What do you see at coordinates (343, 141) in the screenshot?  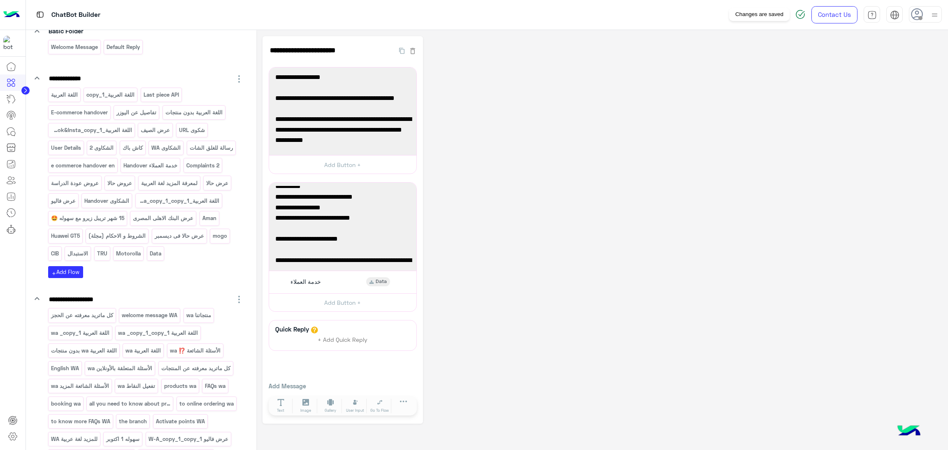 I see `span: بسعر الرسمى` at bounding box center [343, 141].